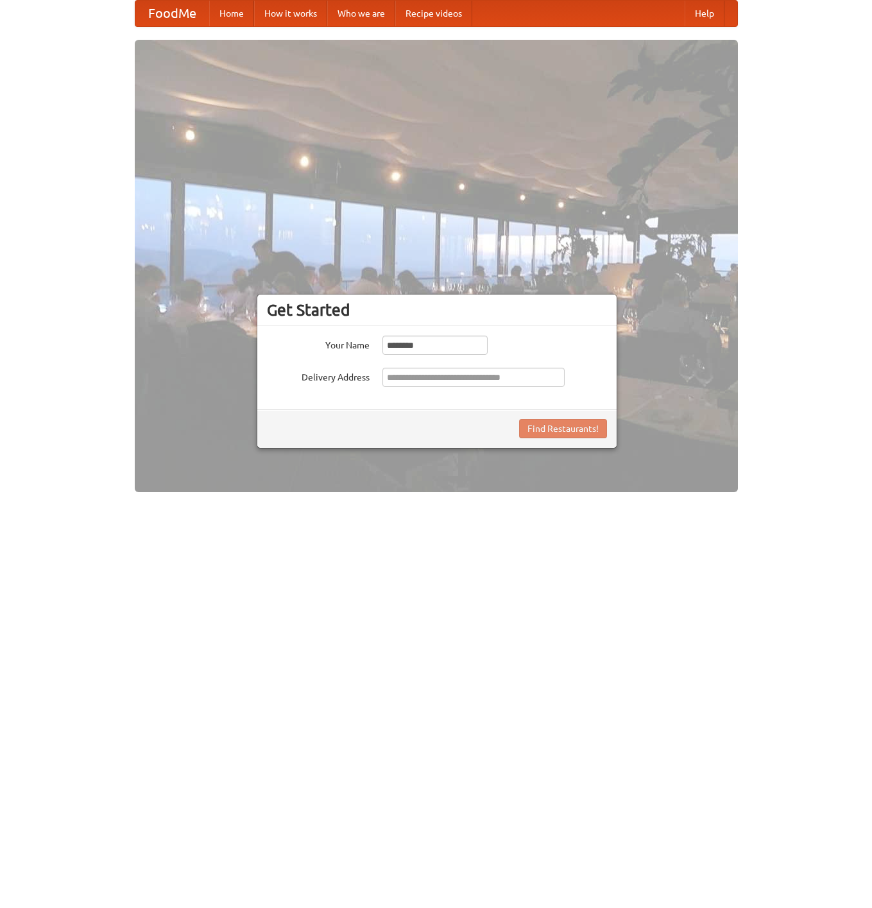  I want to click on label: Delivery Address, so click(318, 375).